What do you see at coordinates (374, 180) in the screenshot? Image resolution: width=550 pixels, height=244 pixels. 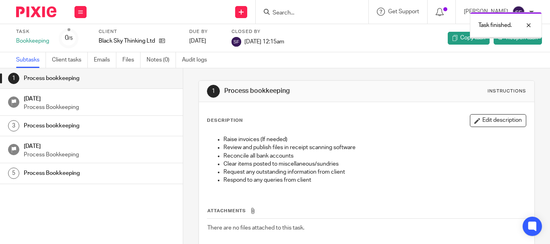 I see `p: Respond to any queries from client` at bounding box center [374, 180].